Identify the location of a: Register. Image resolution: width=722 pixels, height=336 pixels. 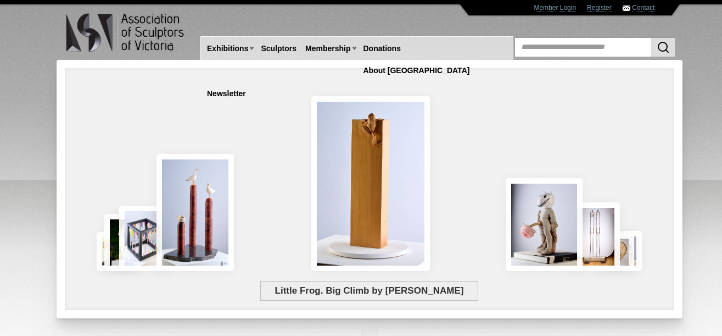
(599, 8).